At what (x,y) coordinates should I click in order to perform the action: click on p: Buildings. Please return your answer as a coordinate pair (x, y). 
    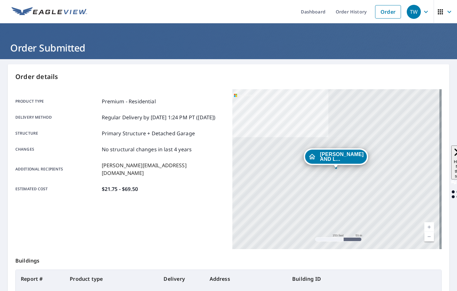
    Looking at the image, I should click on (228, 259).